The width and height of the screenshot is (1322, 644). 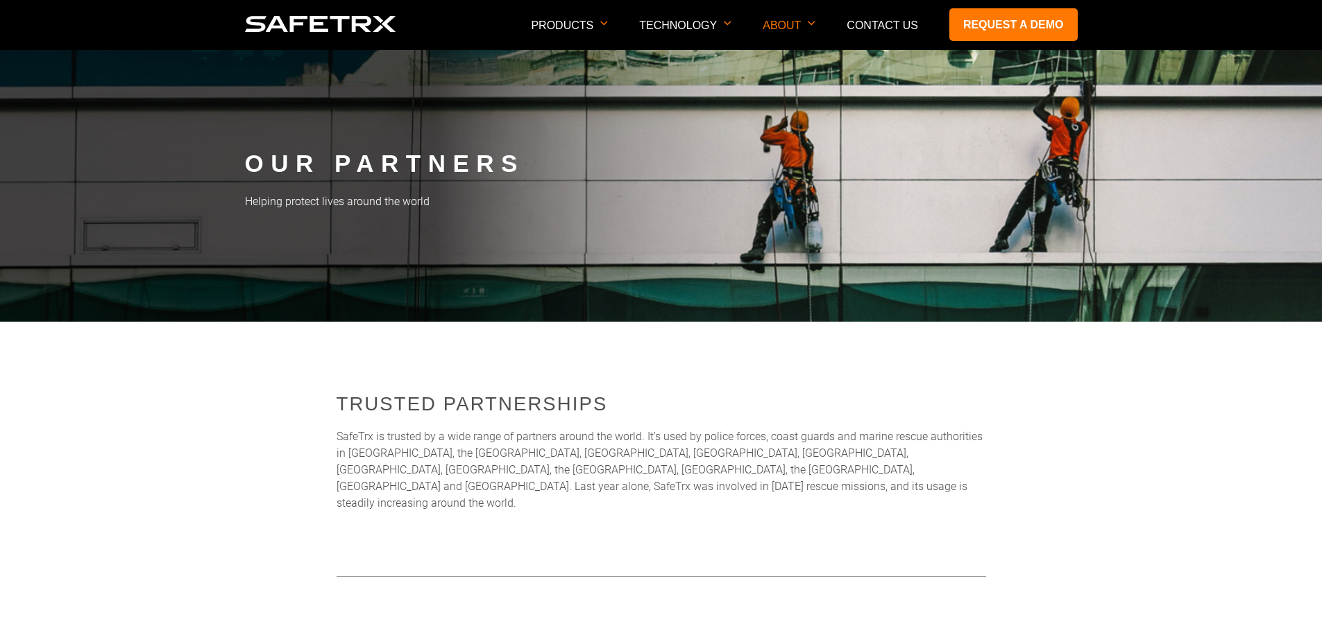 I want to click on p: Helping protect lives around the world, so click(x=661, y=202).